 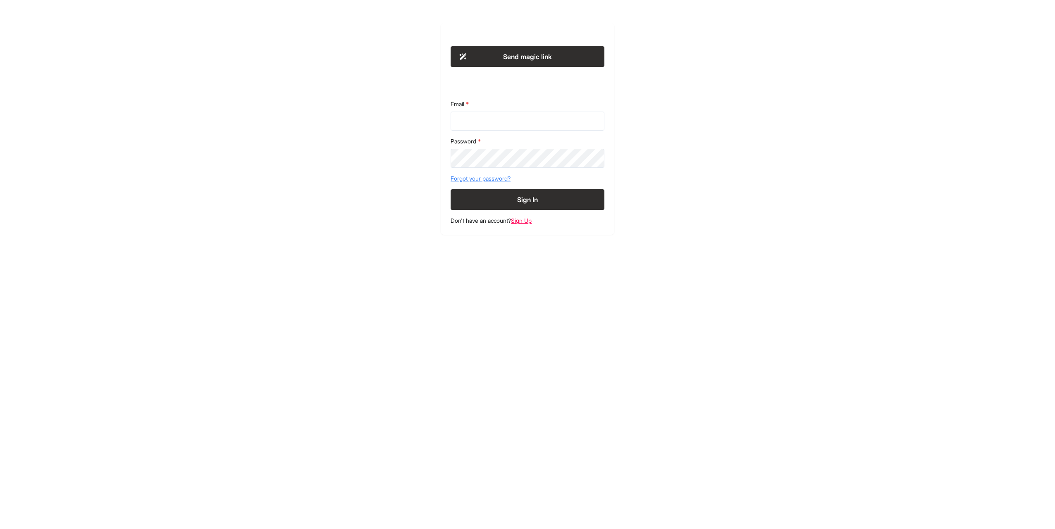 What do you see at coordinates (528, 221) in the screenshot?
I see `footer: Don't have an account?` at bounding box center [528, 221].